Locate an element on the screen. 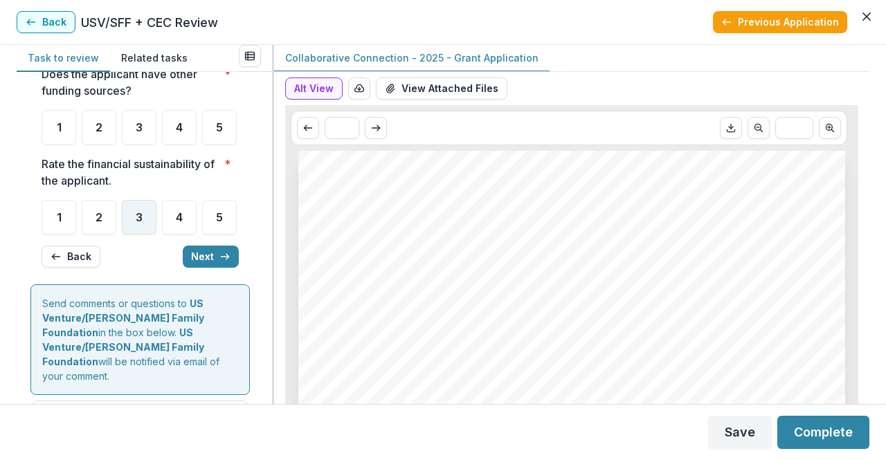 The height and width of the screenshot is (460, 886). button: Previous Application is located at coordinates (780, 22).